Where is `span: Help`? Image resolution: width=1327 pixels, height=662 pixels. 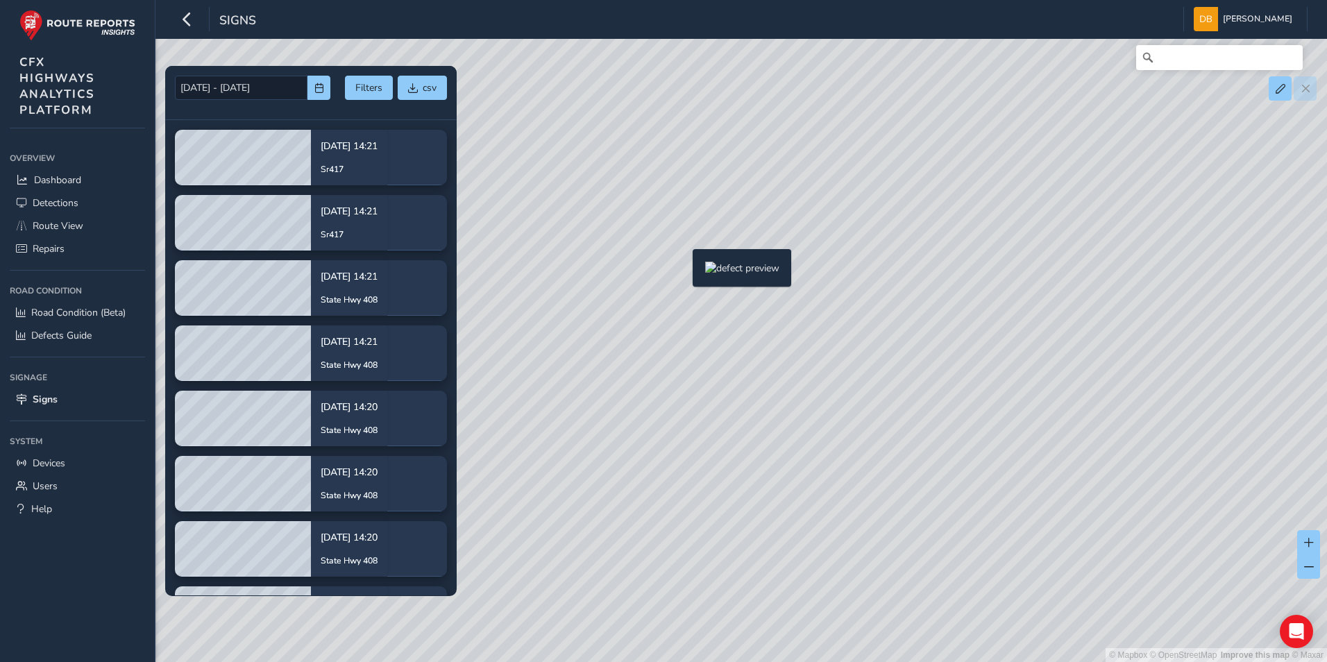 span: Help is located at coordinates (42, 509).